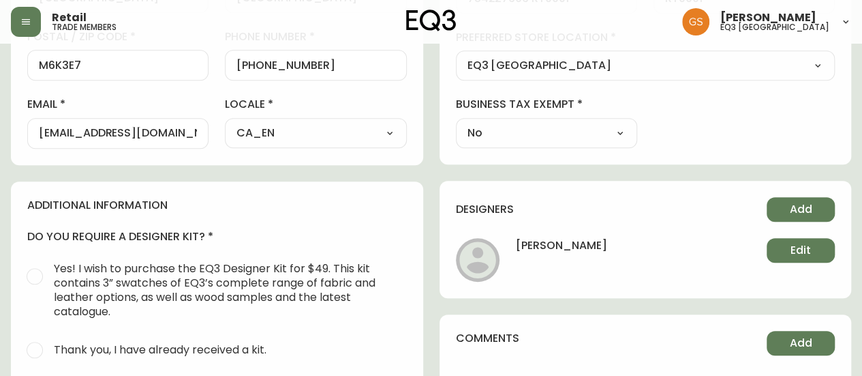  I want to click on label: business tax exempt, so click(547, 104).